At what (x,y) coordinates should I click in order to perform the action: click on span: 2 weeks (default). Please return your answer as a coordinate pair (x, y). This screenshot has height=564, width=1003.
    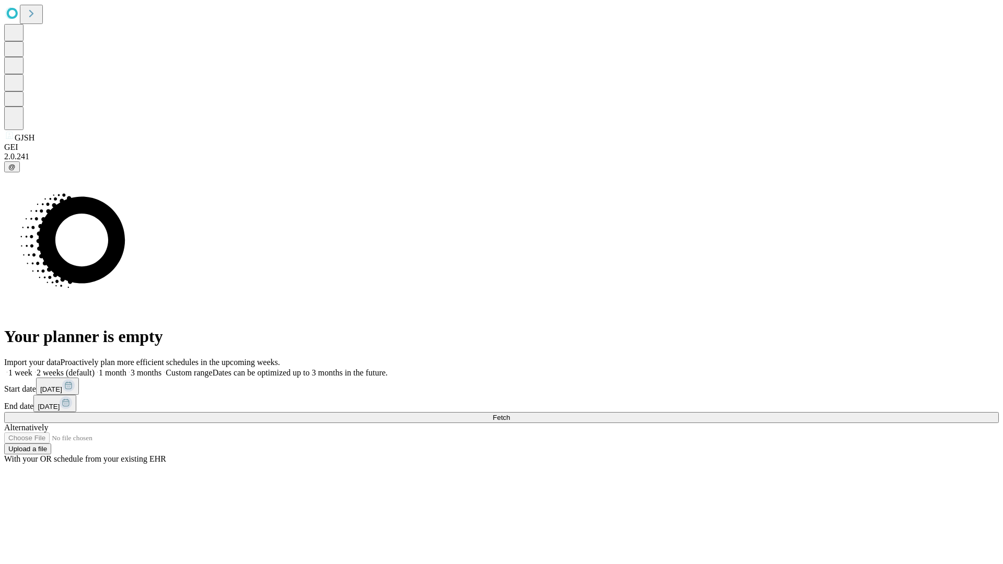
    Looking at the image, I should click on (65, 372).